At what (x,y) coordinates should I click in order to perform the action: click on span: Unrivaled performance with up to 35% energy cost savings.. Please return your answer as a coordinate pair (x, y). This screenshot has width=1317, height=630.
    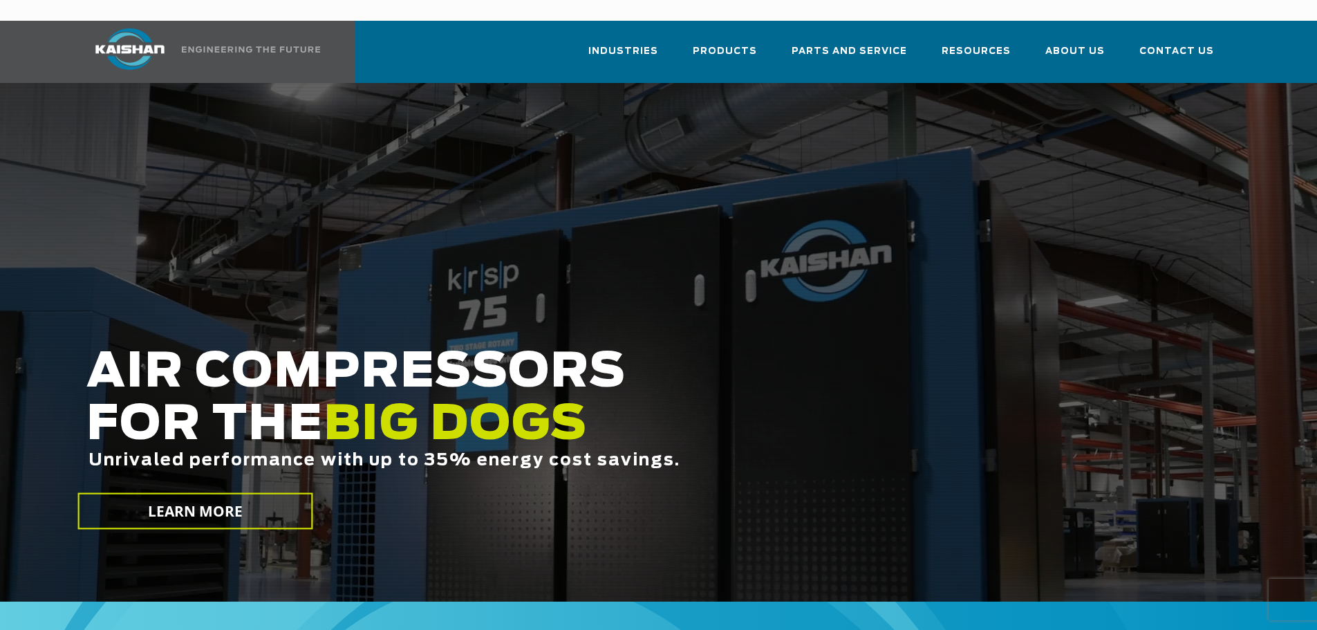
    Looking at the image, I should click on (384, 460).